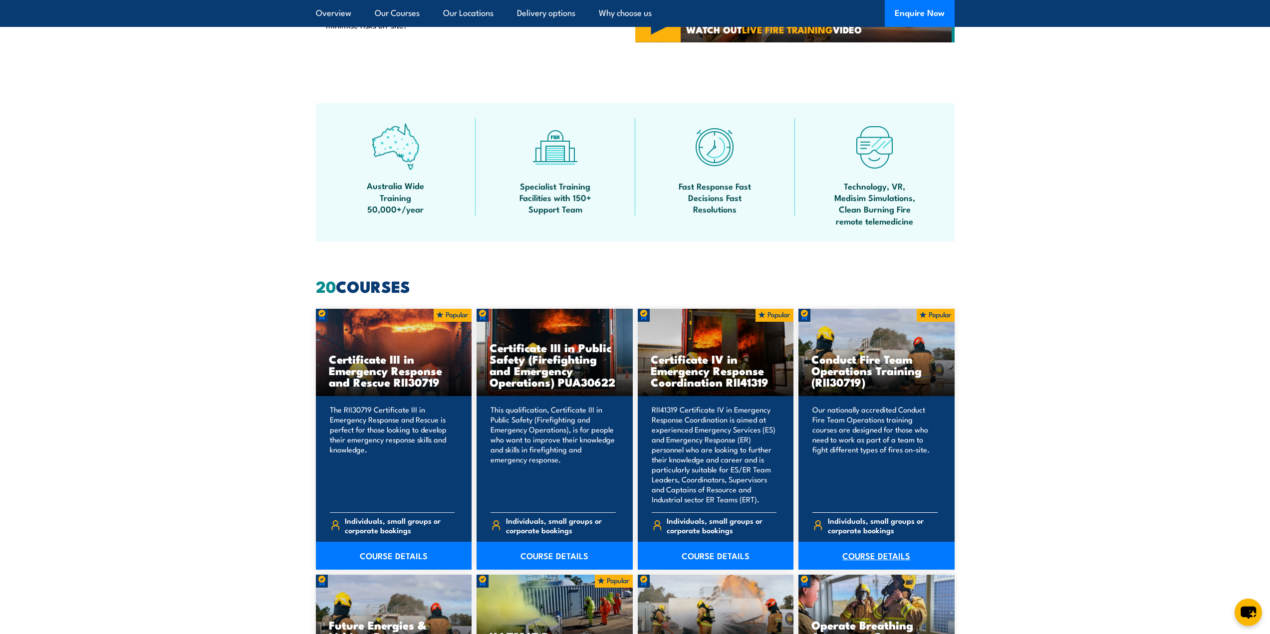 This screenshot has height=634, width=1270. I want to click on strong: LIVE FIRE TRAINING, so click(787, 29).